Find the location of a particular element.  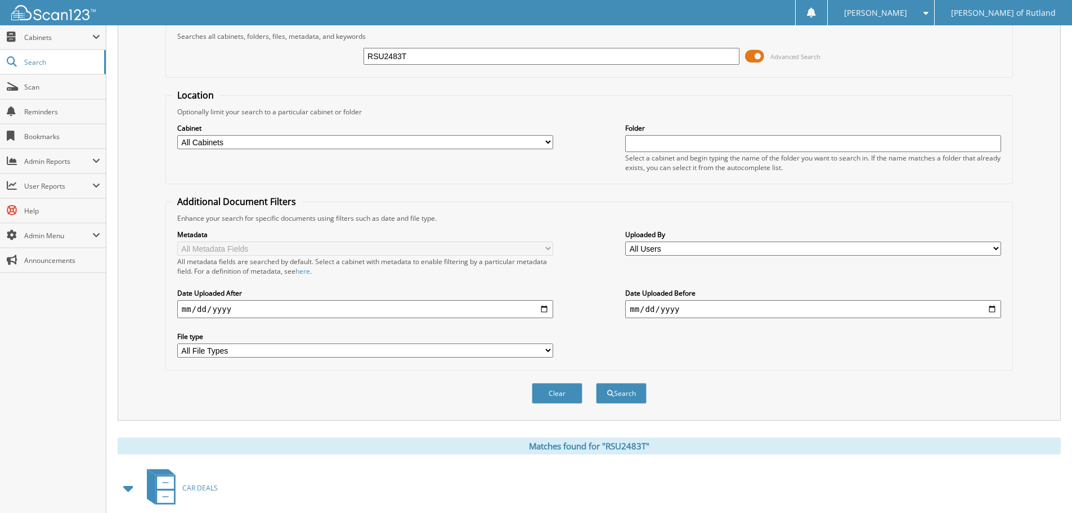

a: here is located at coordinates (303, 271).